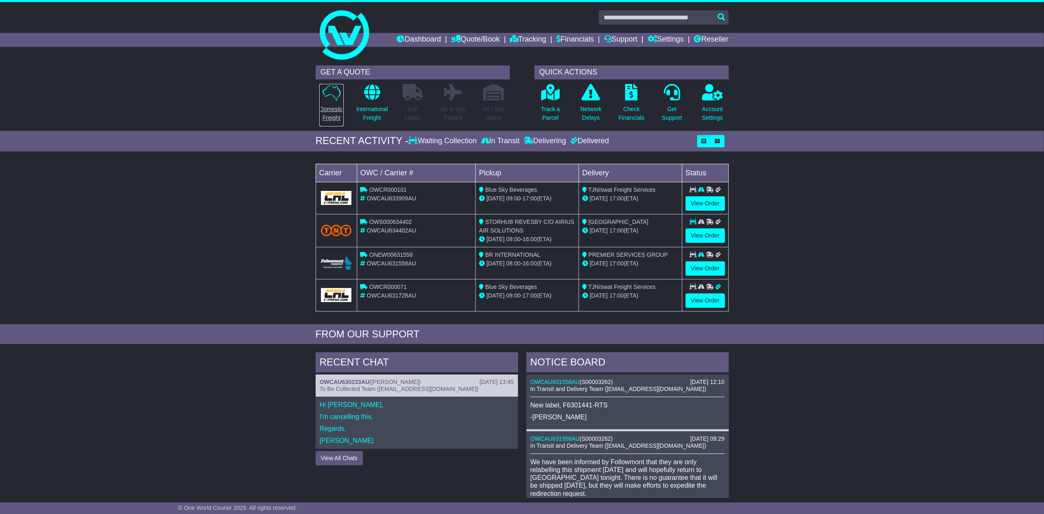 Image resolution: width=1044 pixels, height=514 pixels. Describe the element at coordinates (413, 114) in the screenshot. I see `p: Full Loads` at that location.